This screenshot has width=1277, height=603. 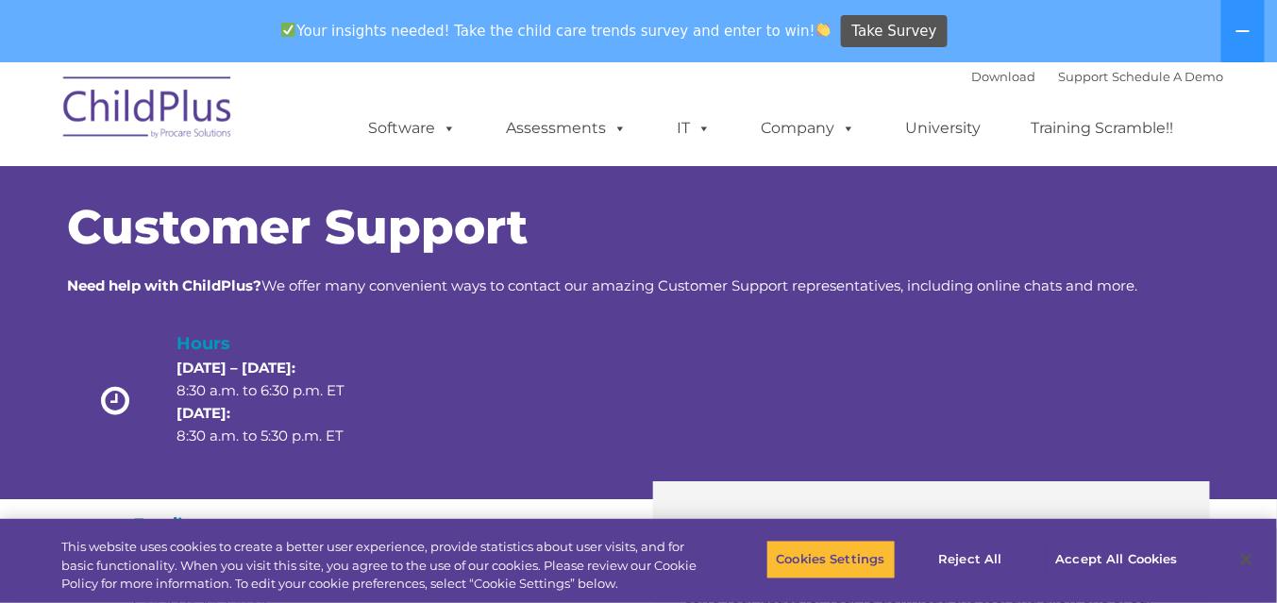 I want to click on a: IT, so click(x=695, y=128).